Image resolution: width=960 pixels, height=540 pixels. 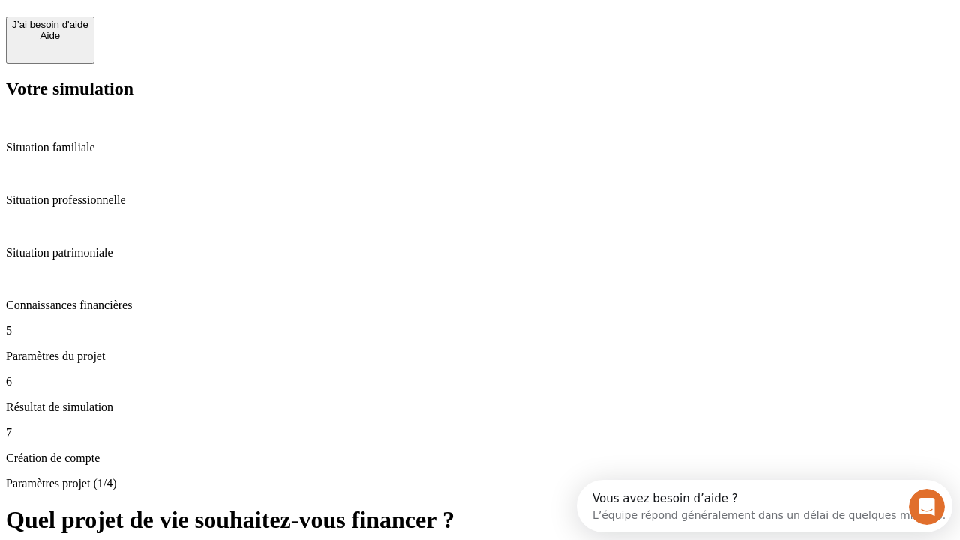 What do you see at coordinates (480, 407) in the screenshot?
I see `p: Résultat de simulation` at bounding box center [480, 407].